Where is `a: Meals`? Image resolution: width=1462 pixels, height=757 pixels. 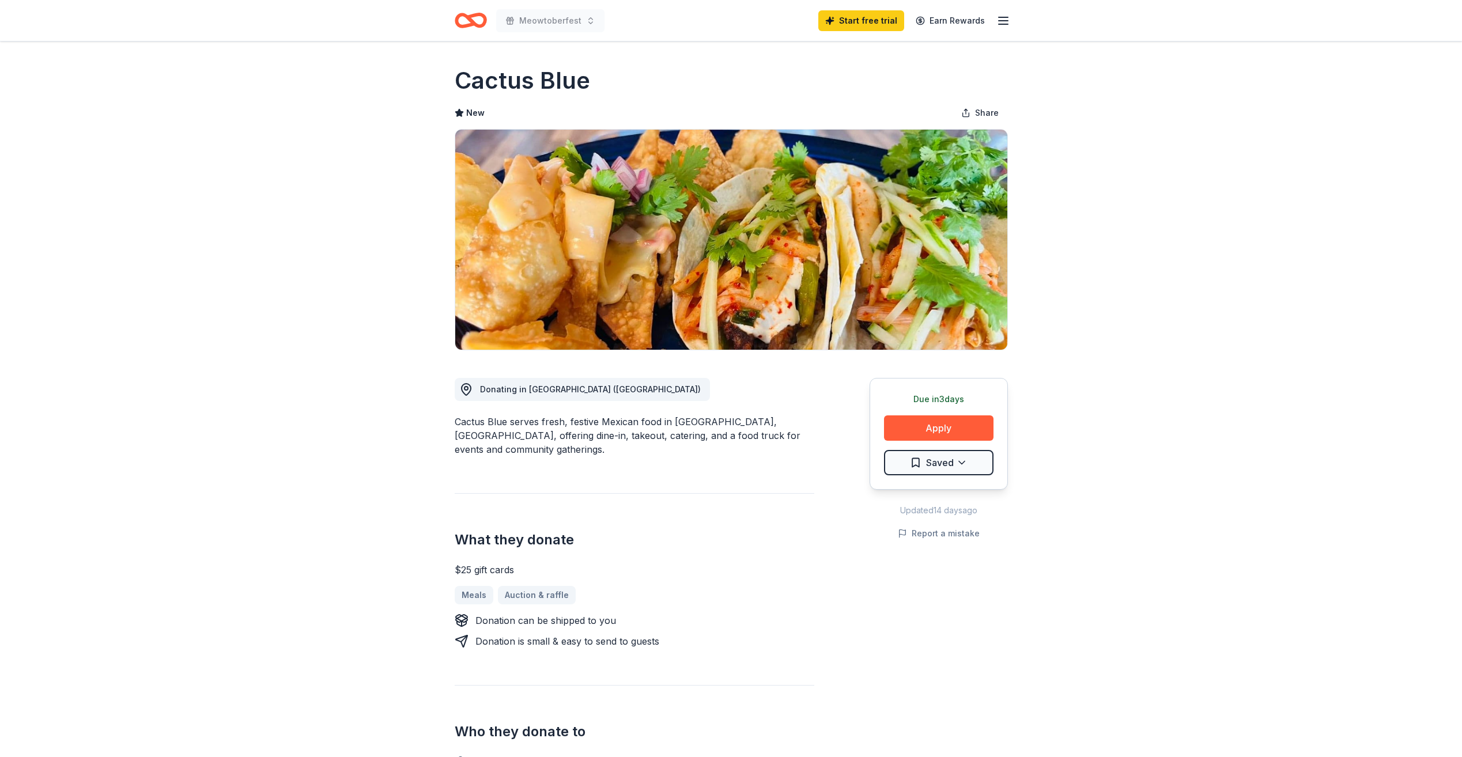 a: Meals is located at coordinates (474, 595).